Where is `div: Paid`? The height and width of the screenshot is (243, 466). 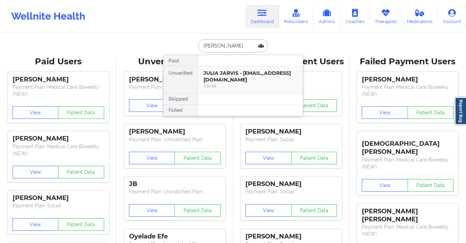
div: Paid is located at coordinates (181, 61).